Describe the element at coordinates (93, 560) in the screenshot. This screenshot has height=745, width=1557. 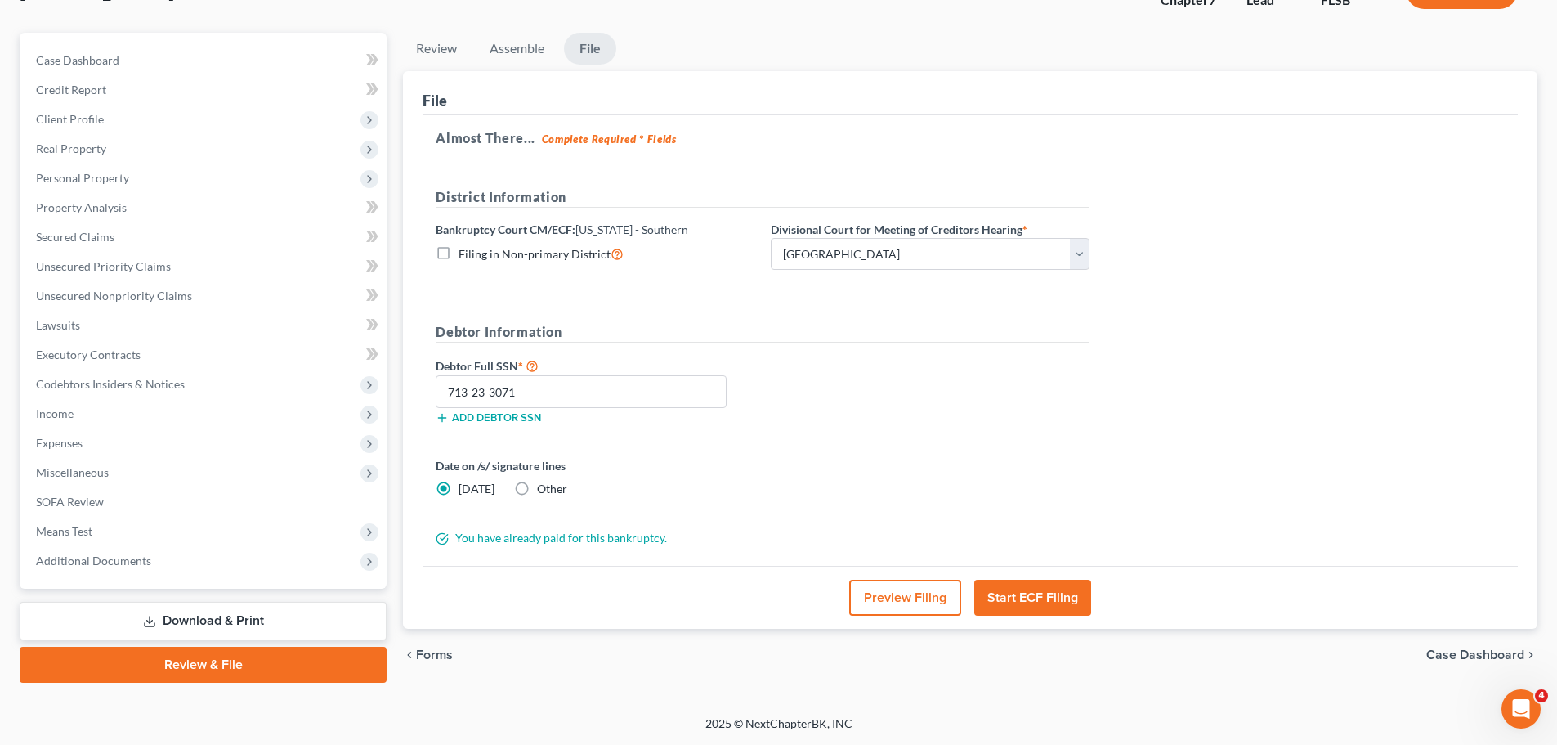
I see `span: Additional Documents` at that location.